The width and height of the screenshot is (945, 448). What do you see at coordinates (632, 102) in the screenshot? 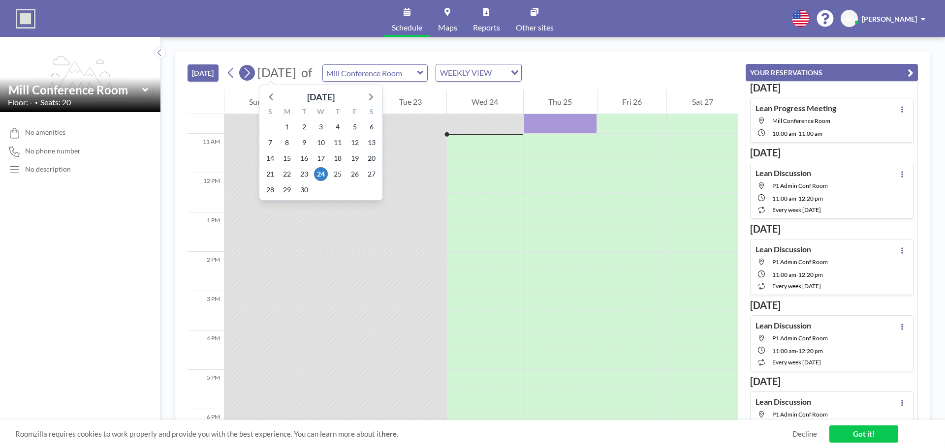
I see `div: Fri 26` at bounding box center [632, 102].